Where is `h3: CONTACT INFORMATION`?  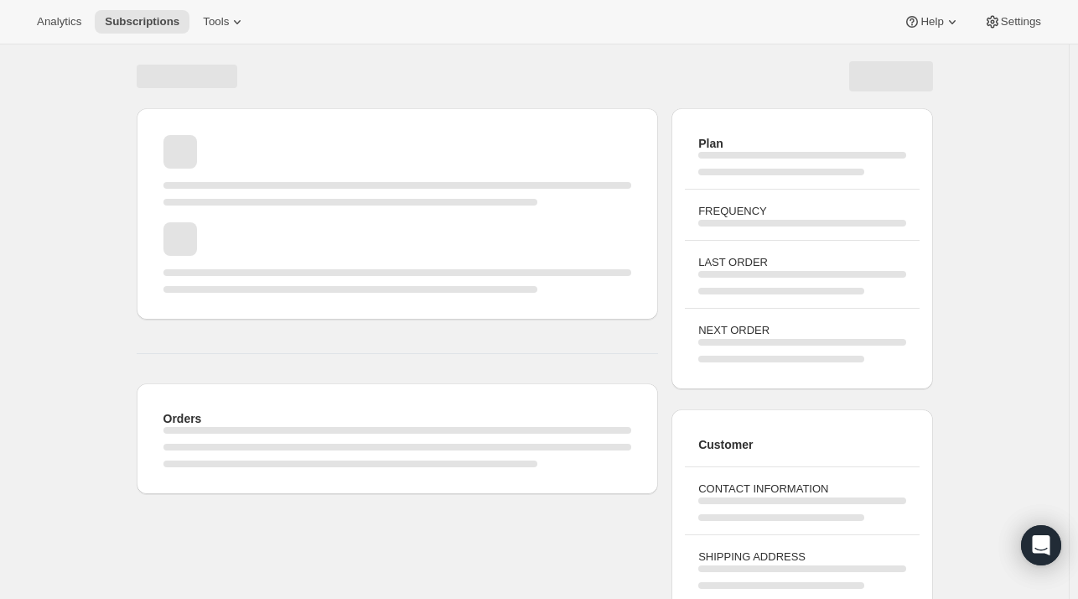 h3: CONTACT INFORMATION is located at coordinates (802, 489).